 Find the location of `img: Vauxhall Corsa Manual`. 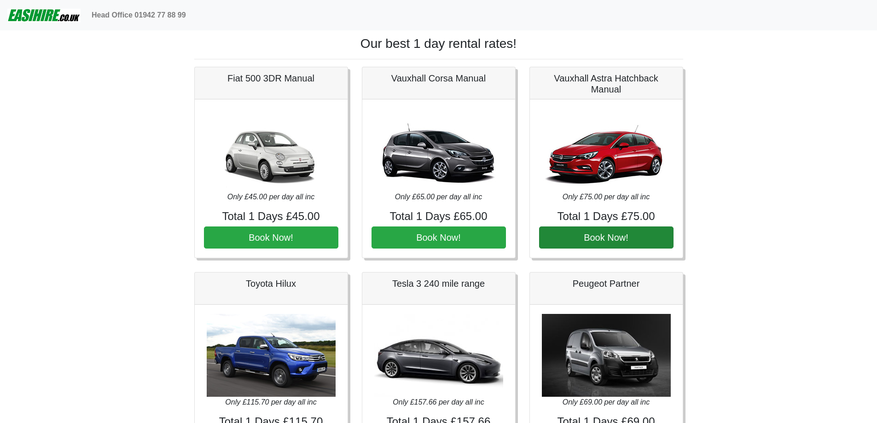

img: Vauxhall Corsa Manual is located at coordinates (439, 150).